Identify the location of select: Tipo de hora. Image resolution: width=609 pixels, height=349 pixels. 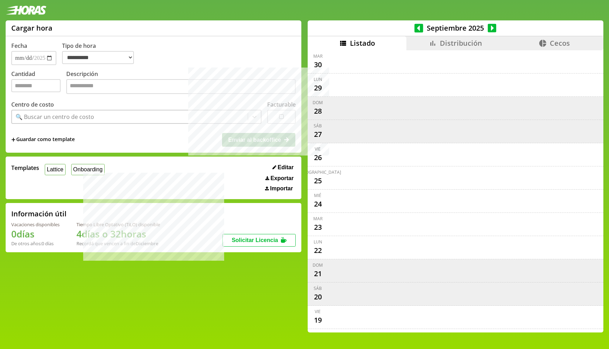
(98, 57).